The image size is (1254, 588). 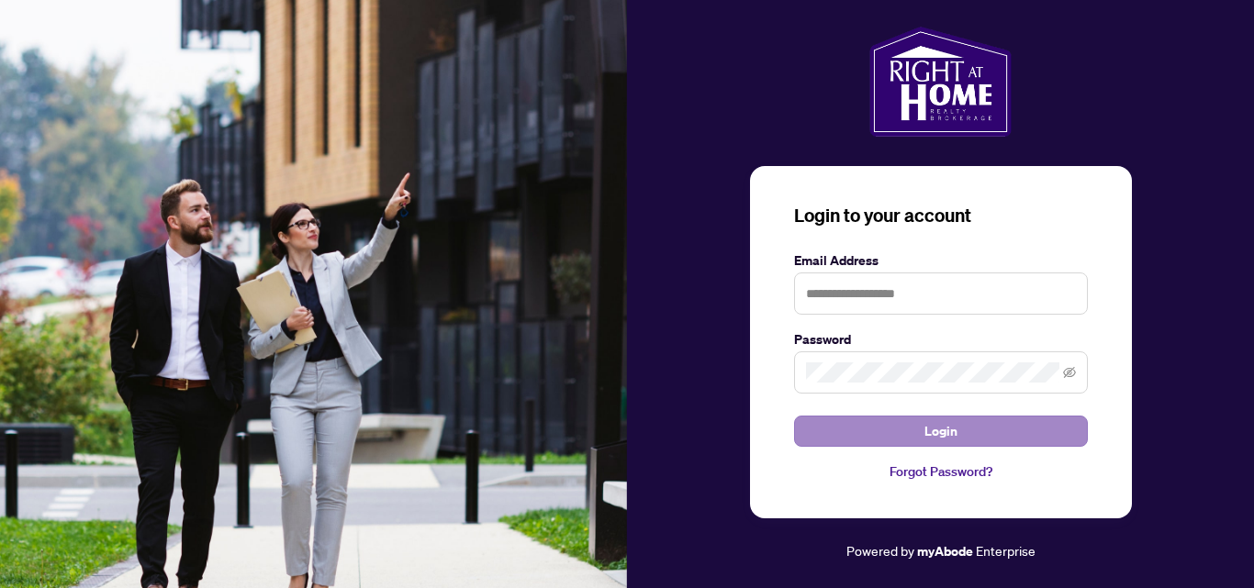 I want to click on span: Enterprise, so click(x=1005, y=551).